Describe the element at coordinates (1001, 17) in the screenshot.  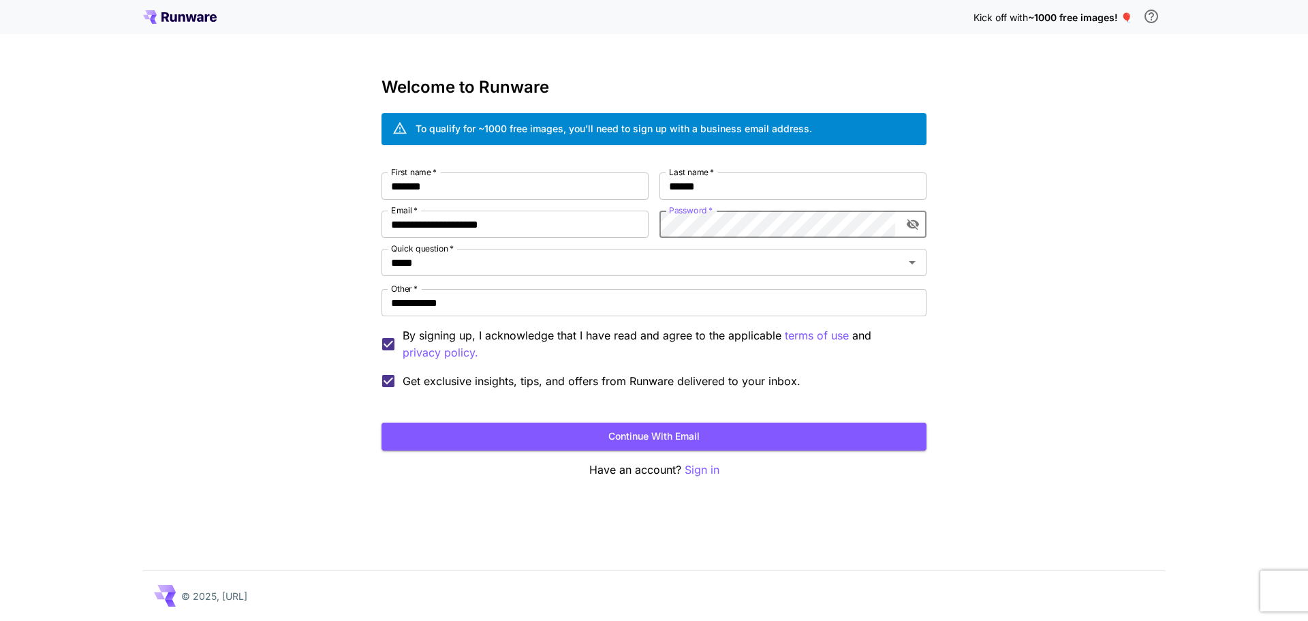
I see `span: Kick off with` at that location.